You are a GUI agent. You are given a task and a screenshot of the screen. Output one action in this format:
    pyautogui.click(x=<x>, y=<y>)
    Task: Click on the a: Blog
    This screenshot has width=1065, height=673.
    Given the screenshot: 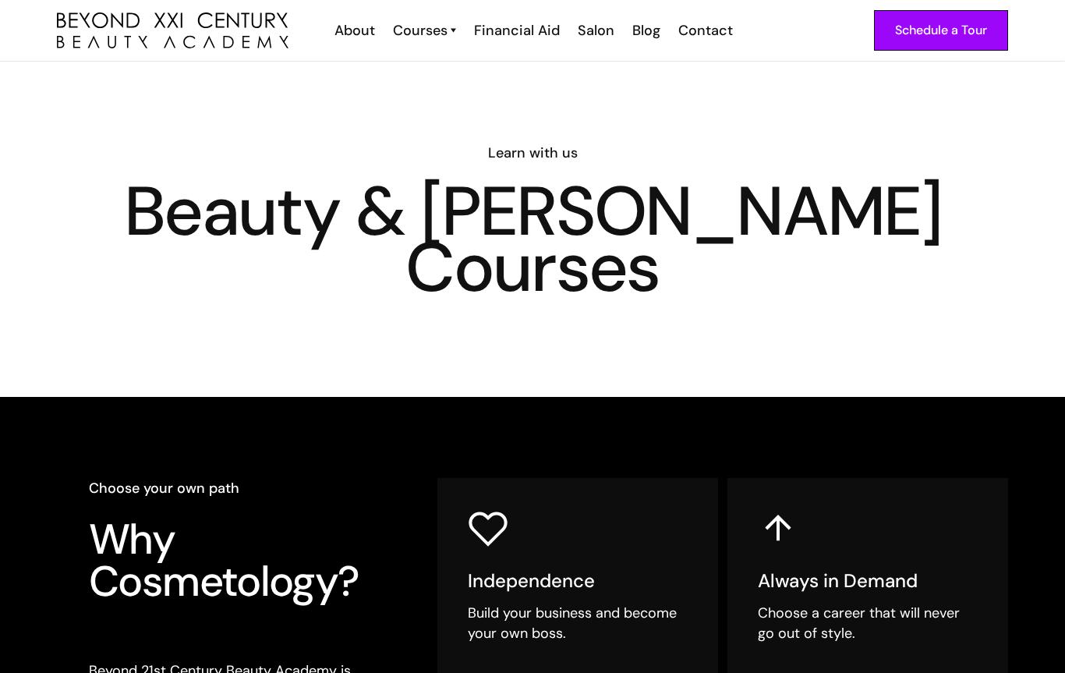 What is the action you would take?
    pyautogui.click(x=645, y=30)
    